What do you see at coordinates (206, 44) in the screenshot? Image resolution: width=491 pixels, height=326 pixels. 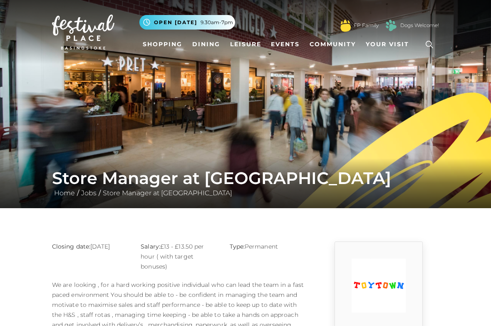 I see `a: Dining` at bounding box center [206, 44].